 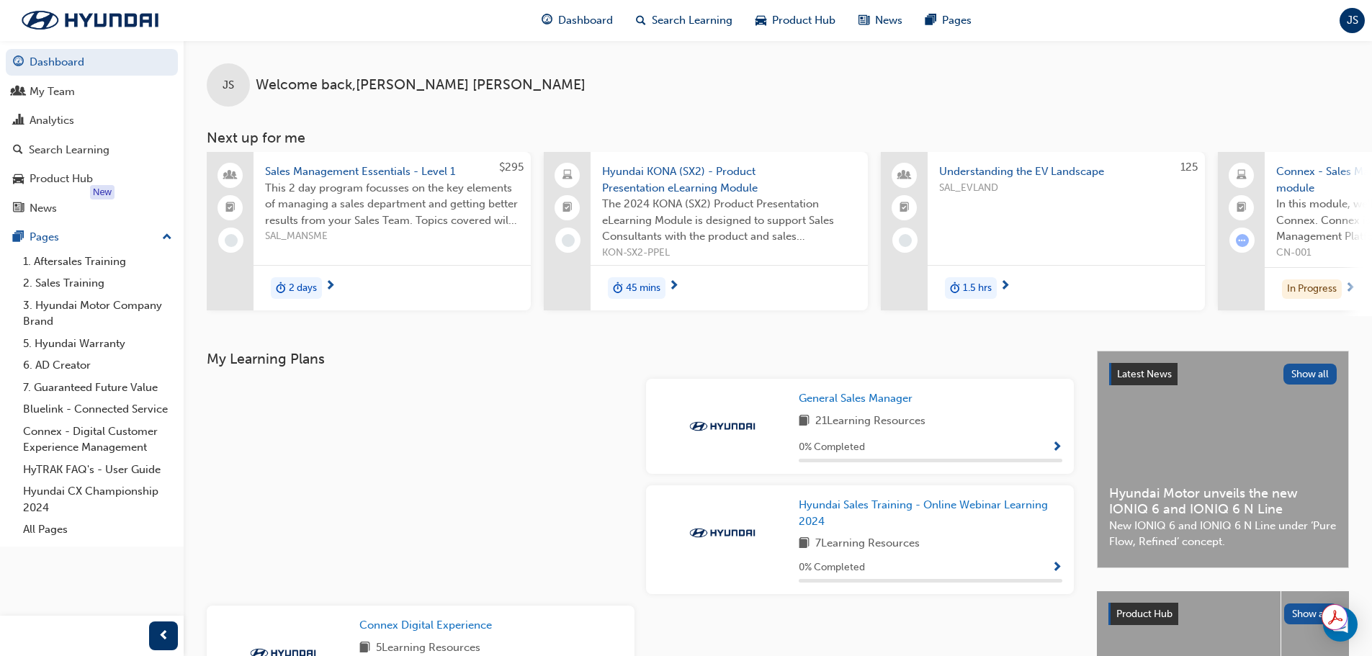 I want to click on a: Analytics, so click(x=91, y=120).